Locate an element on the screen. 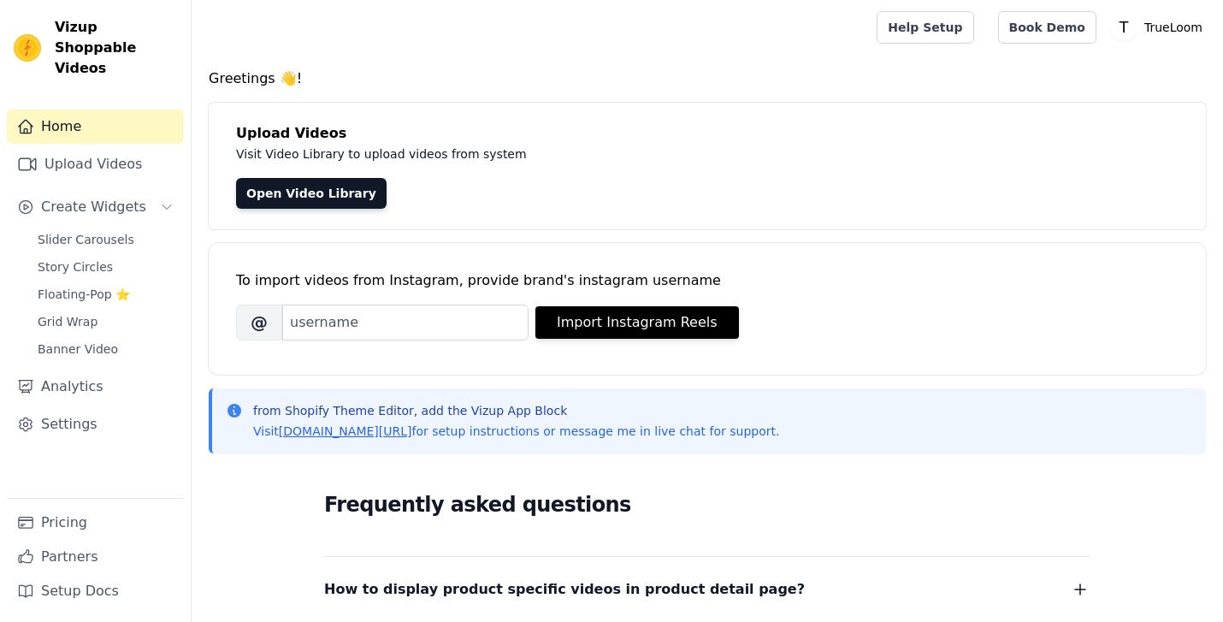 Image resolution: width=1223 pixels, height=622 pixels. h2: Frequently asked questions is located at coordinates (707, 505).